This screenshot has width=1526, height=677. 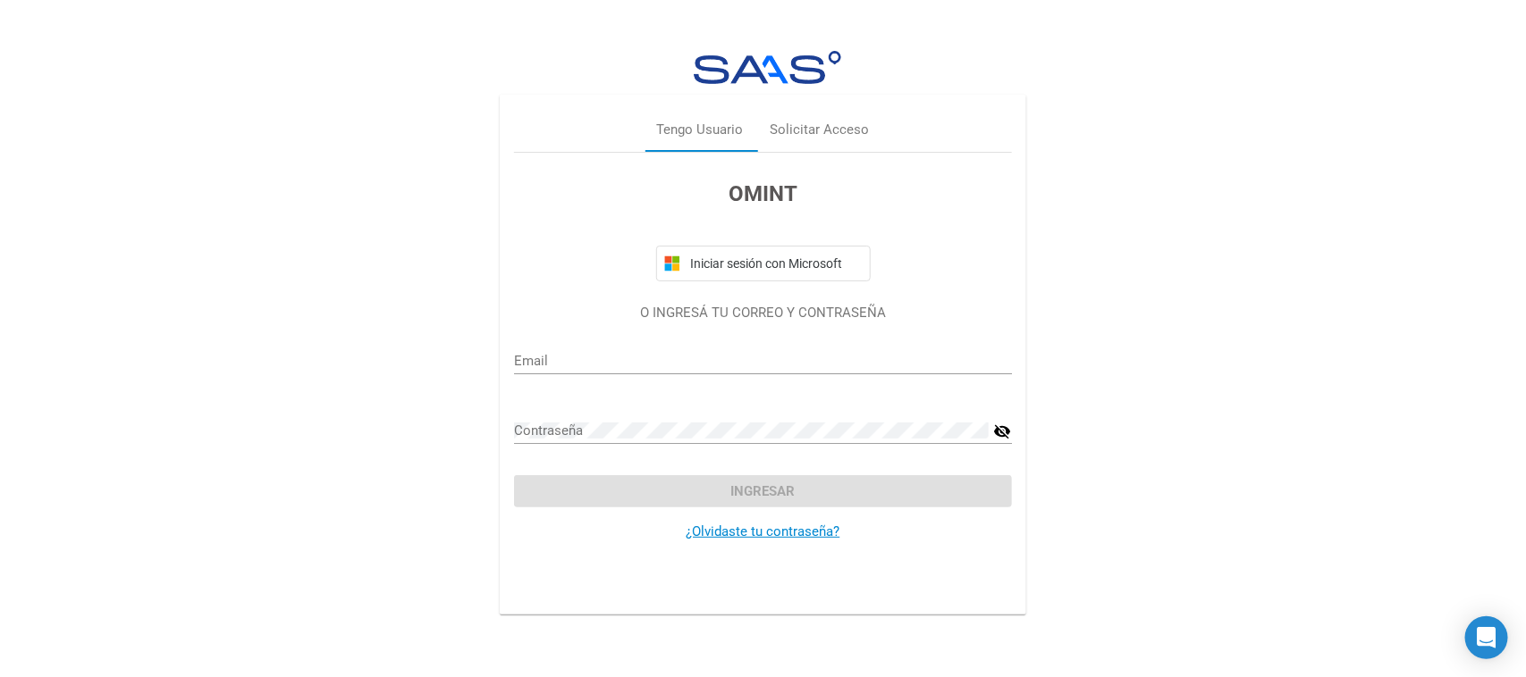 What do you see at coordinates (762, 194) in the screenshot?
I see `h3: OMINT` at bounding box center [762, 194].